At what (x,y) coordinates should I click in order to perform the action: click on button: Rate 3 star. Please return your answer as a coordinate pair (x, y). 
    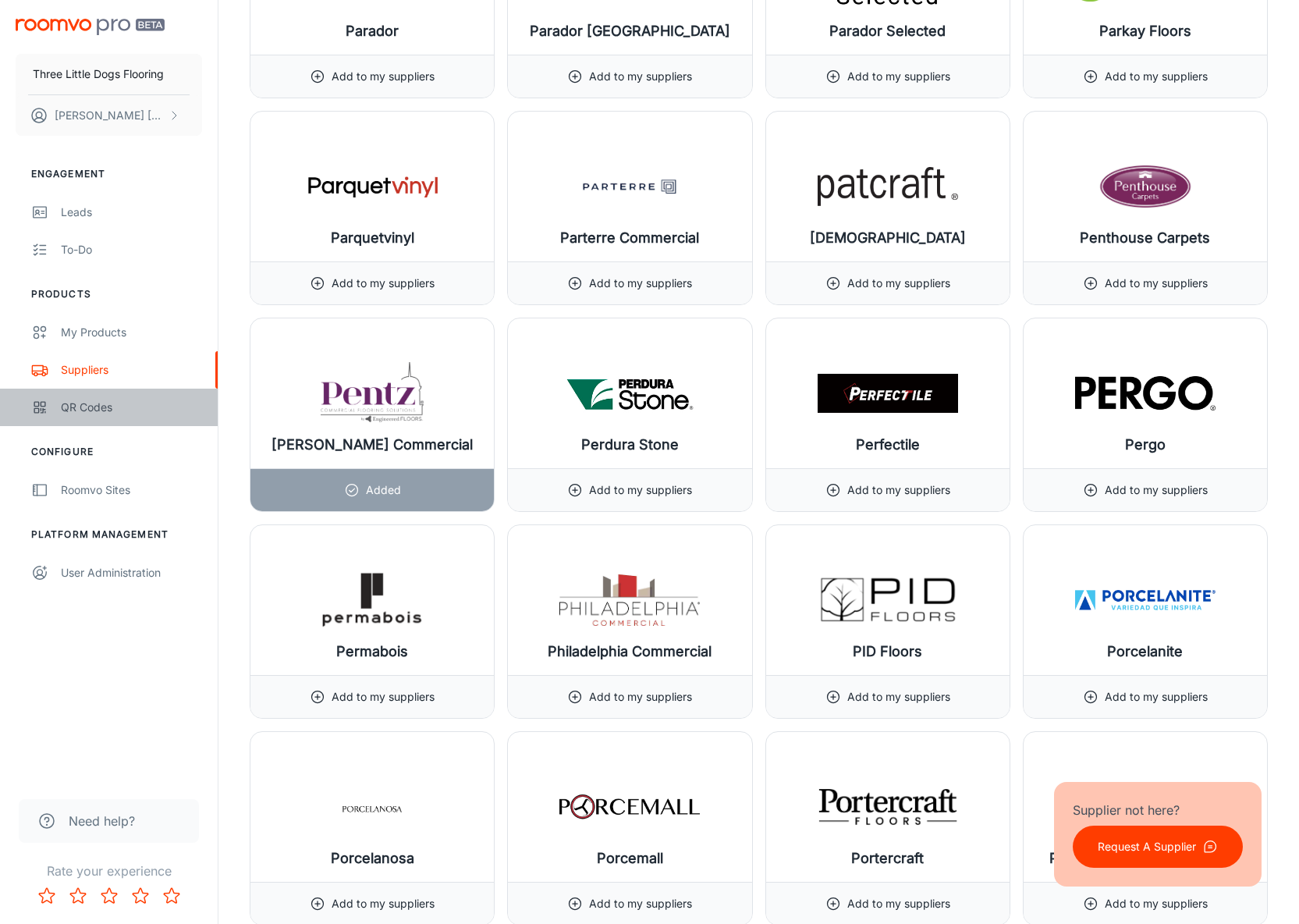
    Looking at the image, I should click on (109, 896).